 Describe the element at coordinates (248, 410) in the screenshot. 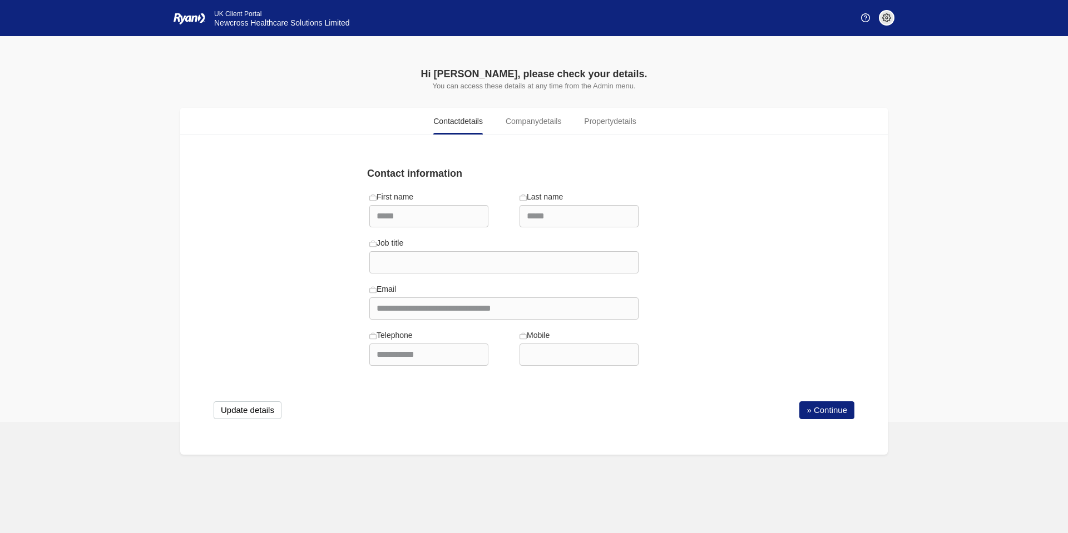

I see `button: Update details` at that location.